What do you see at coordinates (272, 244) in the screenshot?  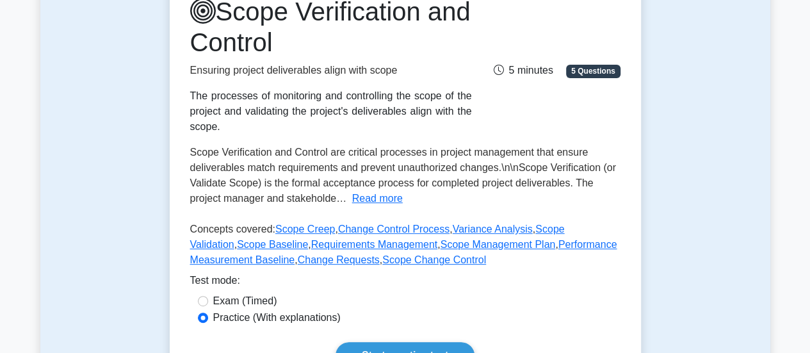 I see `a: Scope Baseline` at bounding box center [272, 244].